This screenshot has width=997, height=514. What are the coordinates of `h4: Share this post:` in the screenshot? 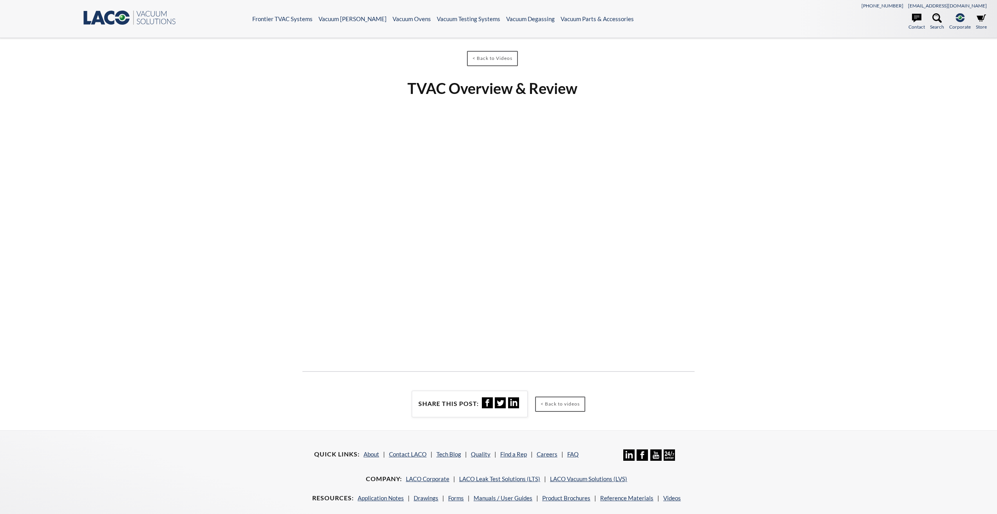 It's located at (448, 404).